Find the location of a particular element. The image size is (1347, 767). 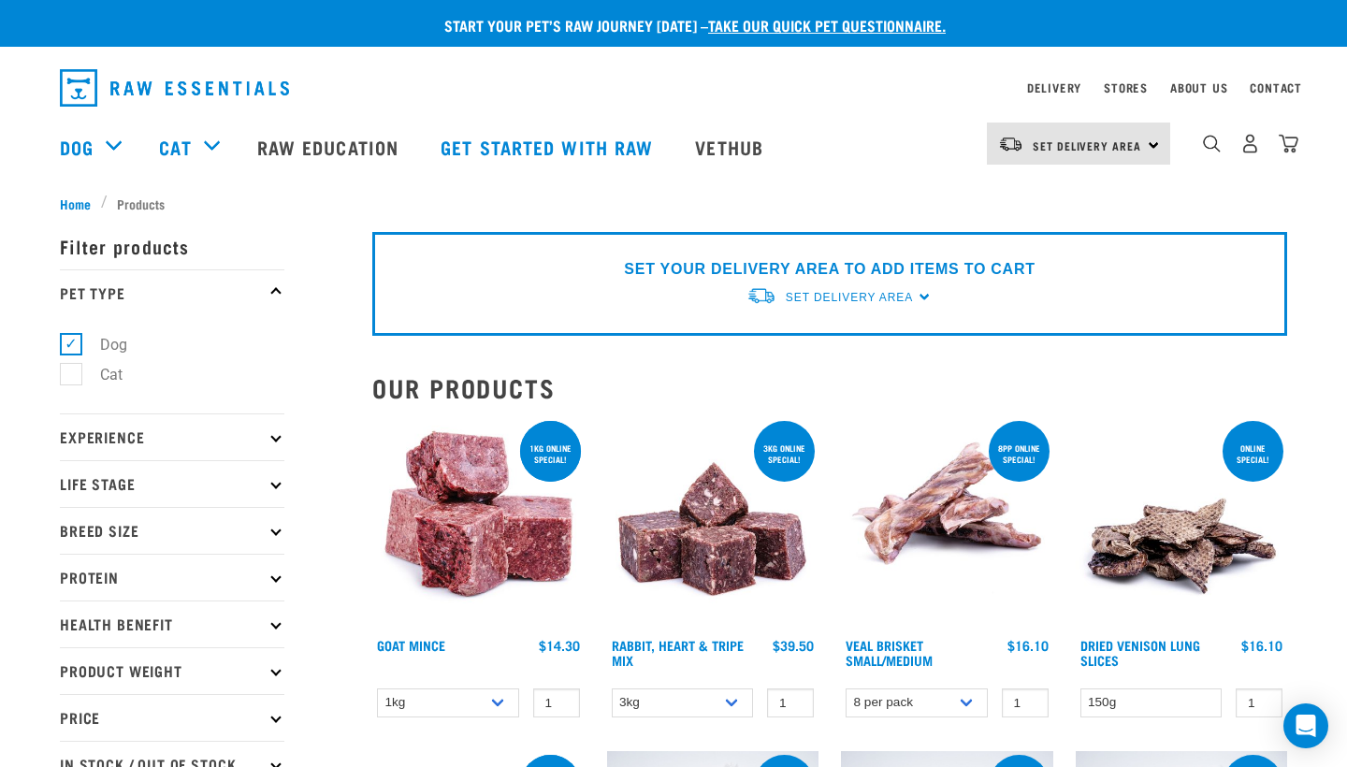

img: user.png is located at coordinates (1250, 143).